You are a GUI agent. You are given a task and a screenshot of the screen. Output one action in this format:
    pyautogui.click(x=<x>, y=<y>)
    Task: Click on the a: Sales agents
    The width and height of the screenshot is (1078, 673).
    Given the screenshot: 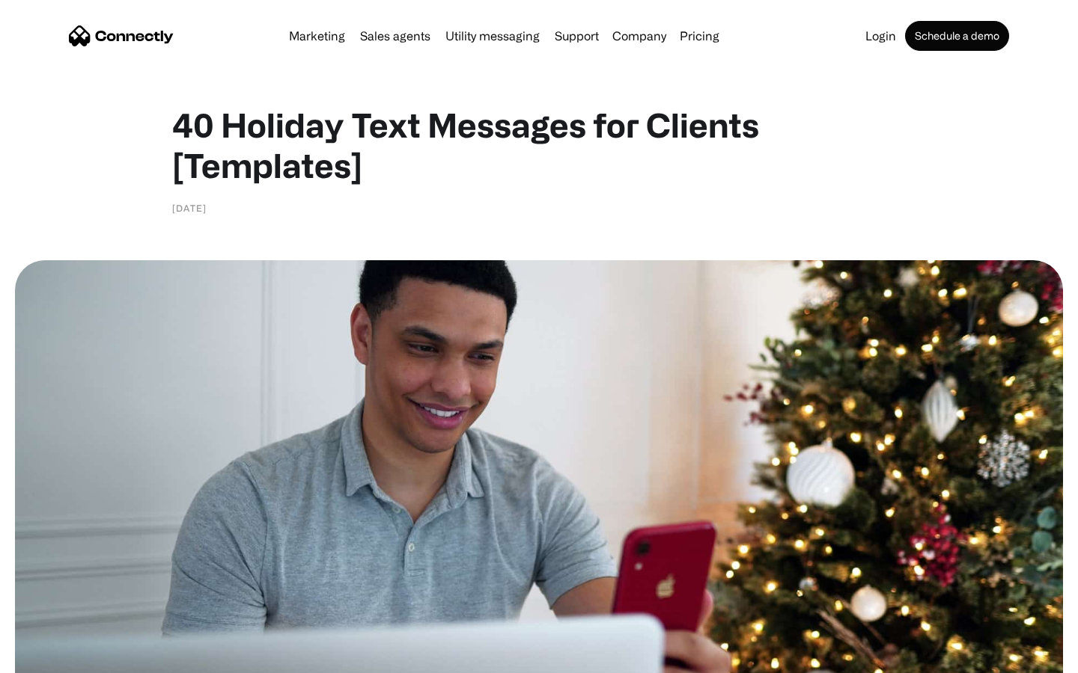 What is the action you would take?
    pyautogui.click(x=395, y=36)
    